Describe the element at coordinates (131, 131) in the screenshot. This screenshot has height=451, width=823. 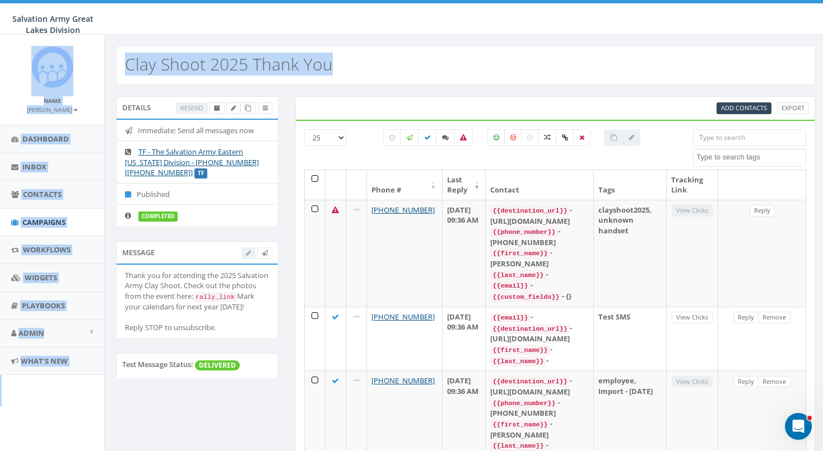
I see `i: Immediate: Send all messages now` at that location.